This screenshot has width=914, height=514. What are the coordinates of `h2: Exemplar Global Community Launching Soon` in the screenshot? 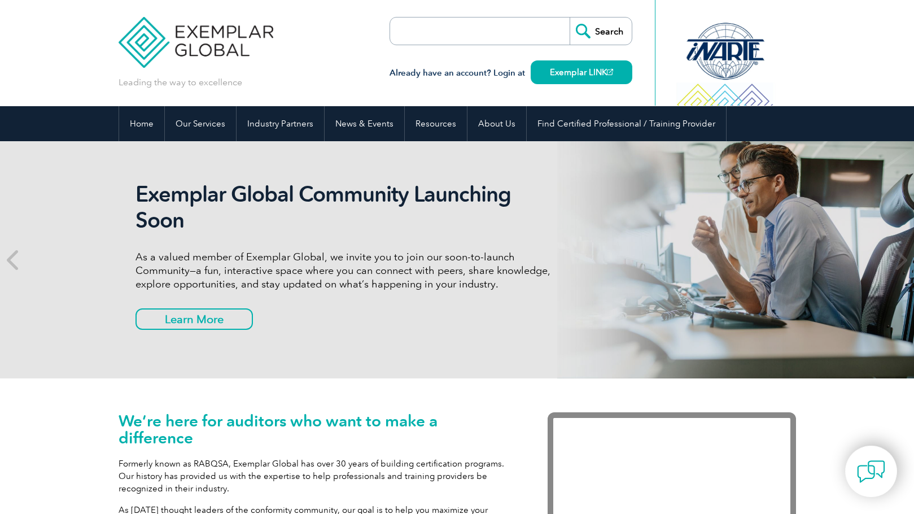 It's located at (347, 207).